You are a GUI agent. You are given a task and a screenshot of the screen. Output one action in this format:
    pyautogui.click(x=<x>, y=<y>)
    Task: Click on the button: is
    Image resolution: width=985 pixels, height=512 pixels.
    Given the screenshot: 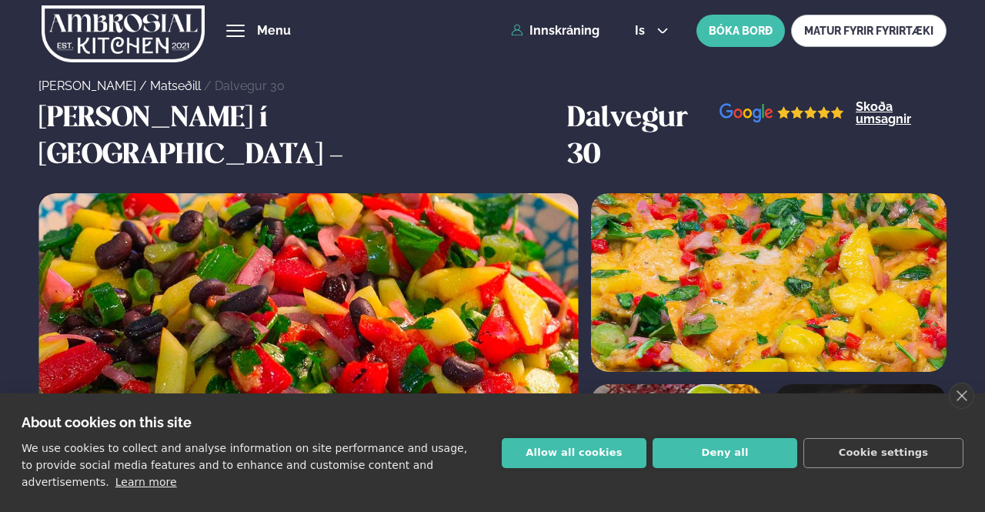 What is the action you would take?
    pyautogui.click(x=651, y=31)
    